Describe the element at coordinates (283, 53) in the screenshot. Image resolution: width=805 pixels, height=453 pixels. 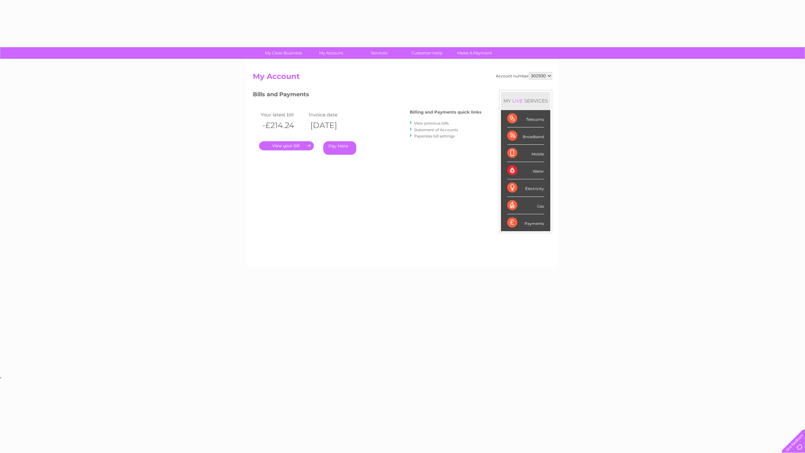
I see `a: My Clear Business` at that location.